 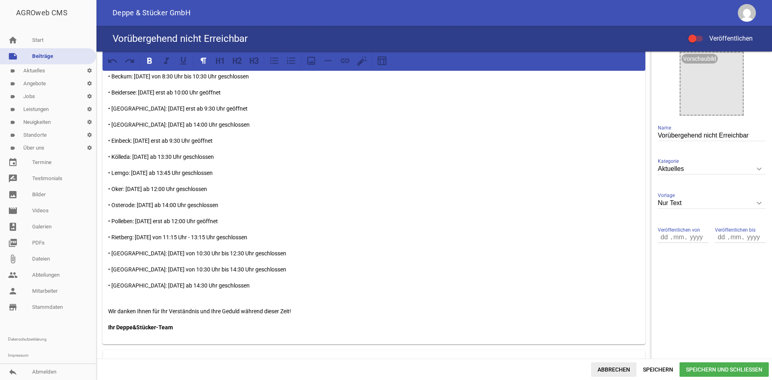 I want to click on i: attach_file, so click(x=13, y=259).